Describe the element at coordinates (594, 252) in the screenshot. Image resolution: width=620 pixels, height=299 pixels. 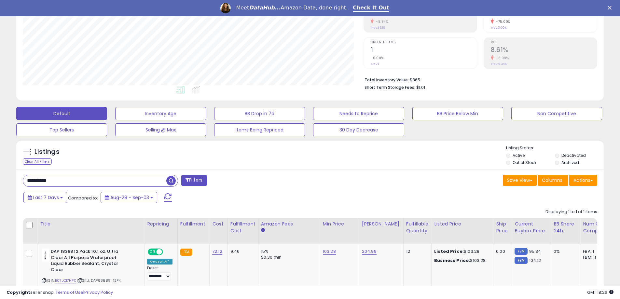
I see `div: FBA: 1` at that location.